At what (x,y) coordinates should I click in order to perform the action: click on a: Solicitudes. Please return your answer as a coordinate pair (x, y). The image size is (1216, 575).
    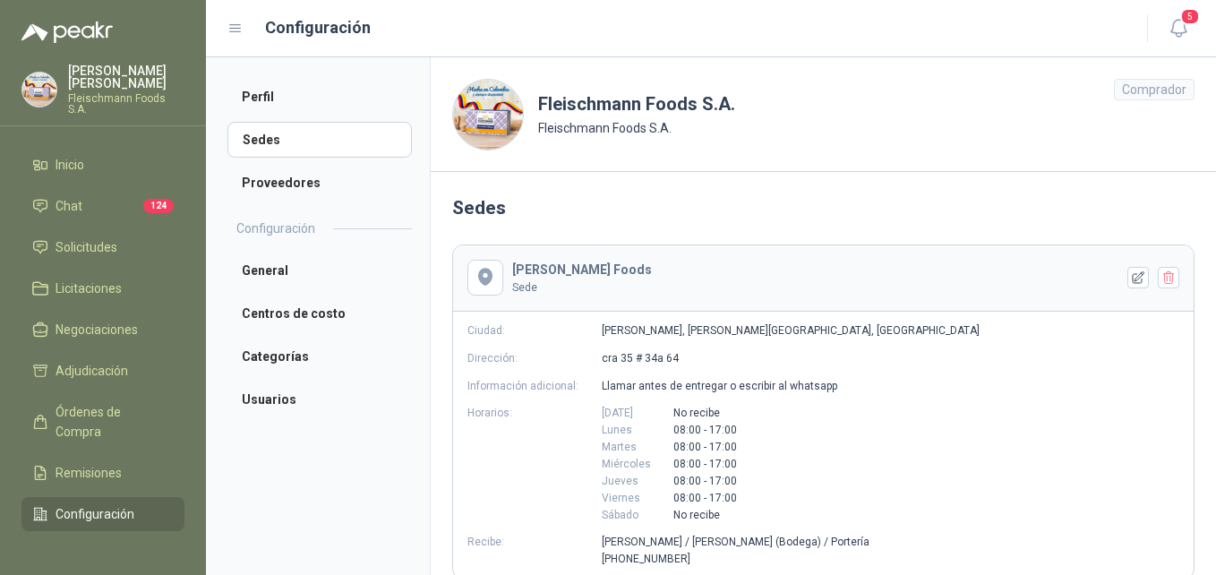
    Looking at the image, I should click on (103, 247).